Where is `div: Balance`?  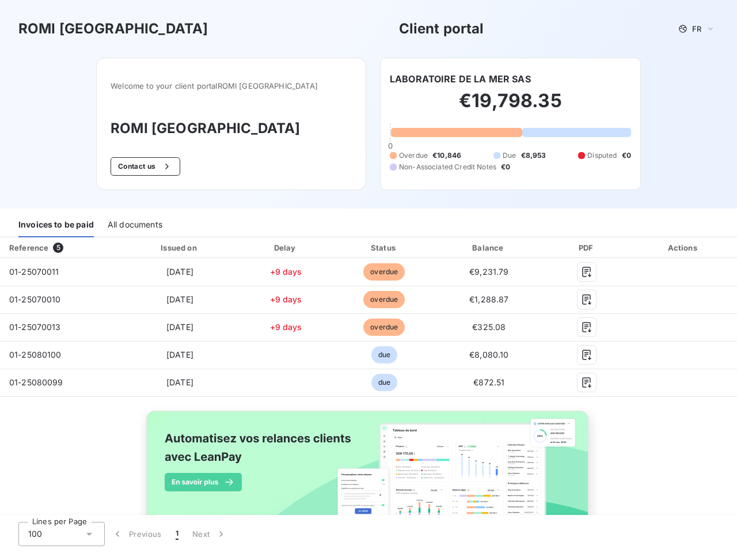 div: Balance is located at coordinates (489, 248).